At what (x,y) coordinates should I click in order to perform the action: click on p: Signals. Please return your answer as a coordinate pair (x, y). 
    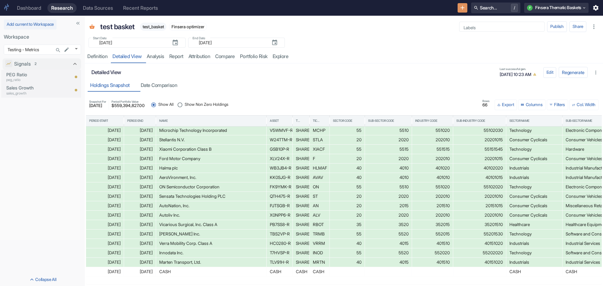
    Looking at the image, I should click on (22, 64).